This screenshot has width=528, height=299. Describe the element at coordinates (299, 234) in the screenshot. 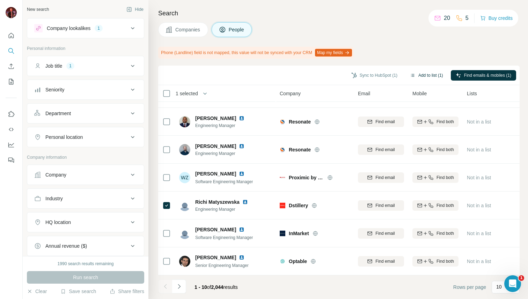

I see `span: InMarket` at that location.